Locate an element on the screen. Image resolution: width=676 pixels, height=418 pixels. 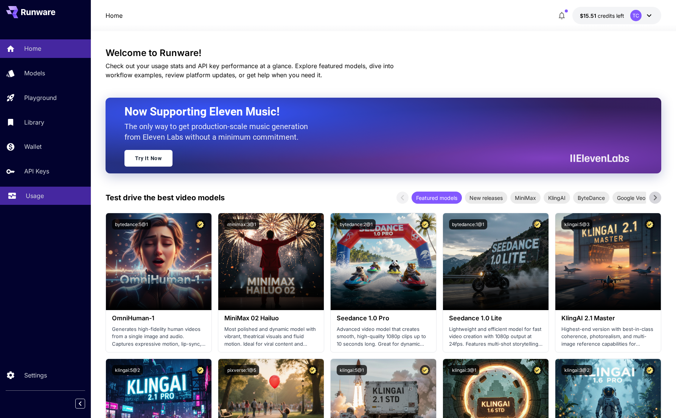
button: klingai:5@3 is located at coordinates (577, 224).